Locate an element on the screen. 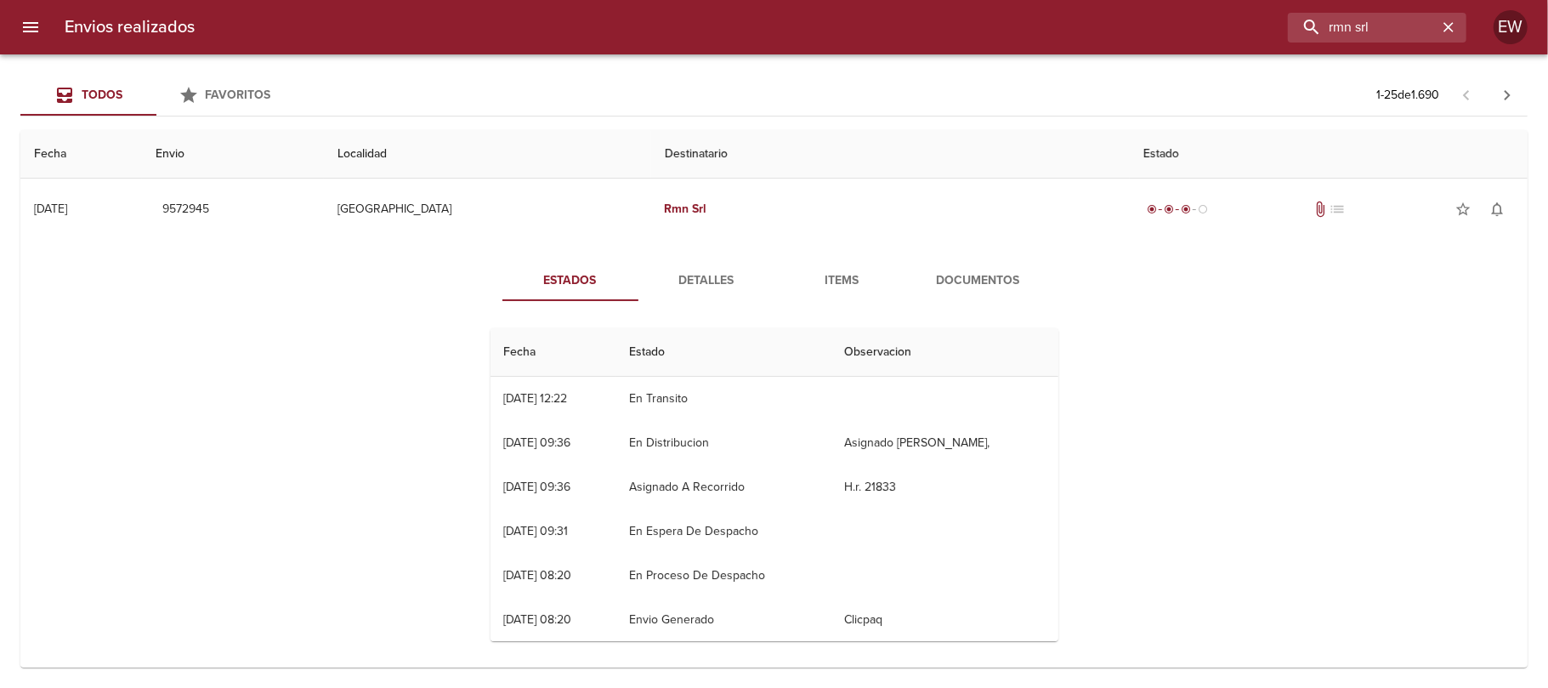 Image resolution: width=1548 pixels, height=688 pixels. th: Observacion is located at coordinates (943, 352).